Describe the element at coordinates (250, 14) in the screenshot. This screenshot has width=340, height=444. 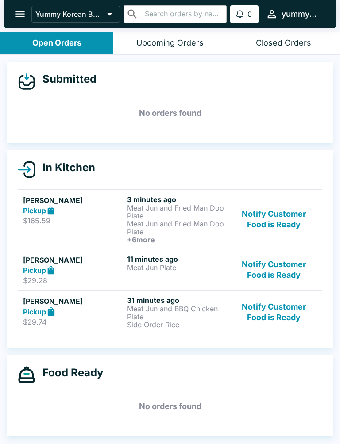
I see `p: 0` at that location.